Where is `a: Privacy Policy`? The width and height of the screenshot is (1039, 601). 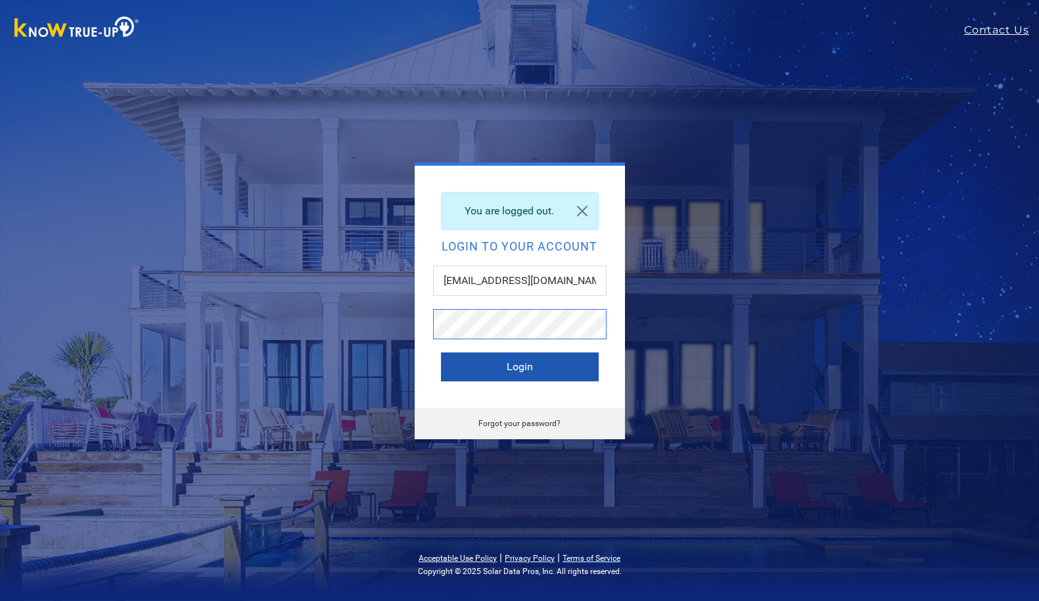
a: Privacy Policy is located at coordinates (530, 558).